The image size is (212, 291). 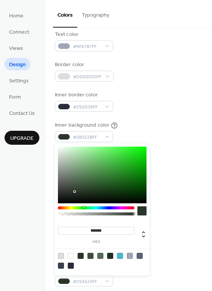 I want to click on span: Upgrade, so click(x=22, y=138).